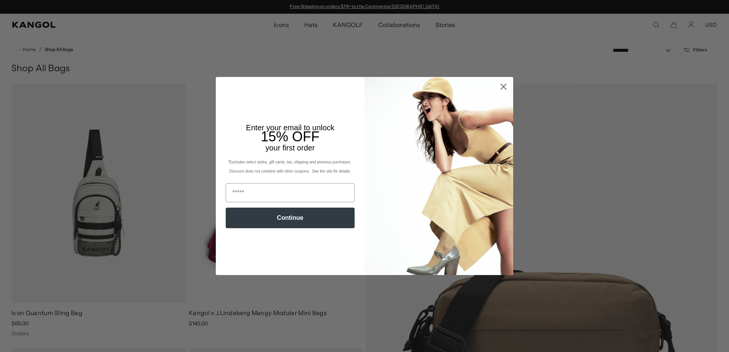 The image size is (729, 352). I want to click on span: *Excludes select styles, gift cards, tax, shipping and previous purchases. Discount does not comb..., so click(290, 167).